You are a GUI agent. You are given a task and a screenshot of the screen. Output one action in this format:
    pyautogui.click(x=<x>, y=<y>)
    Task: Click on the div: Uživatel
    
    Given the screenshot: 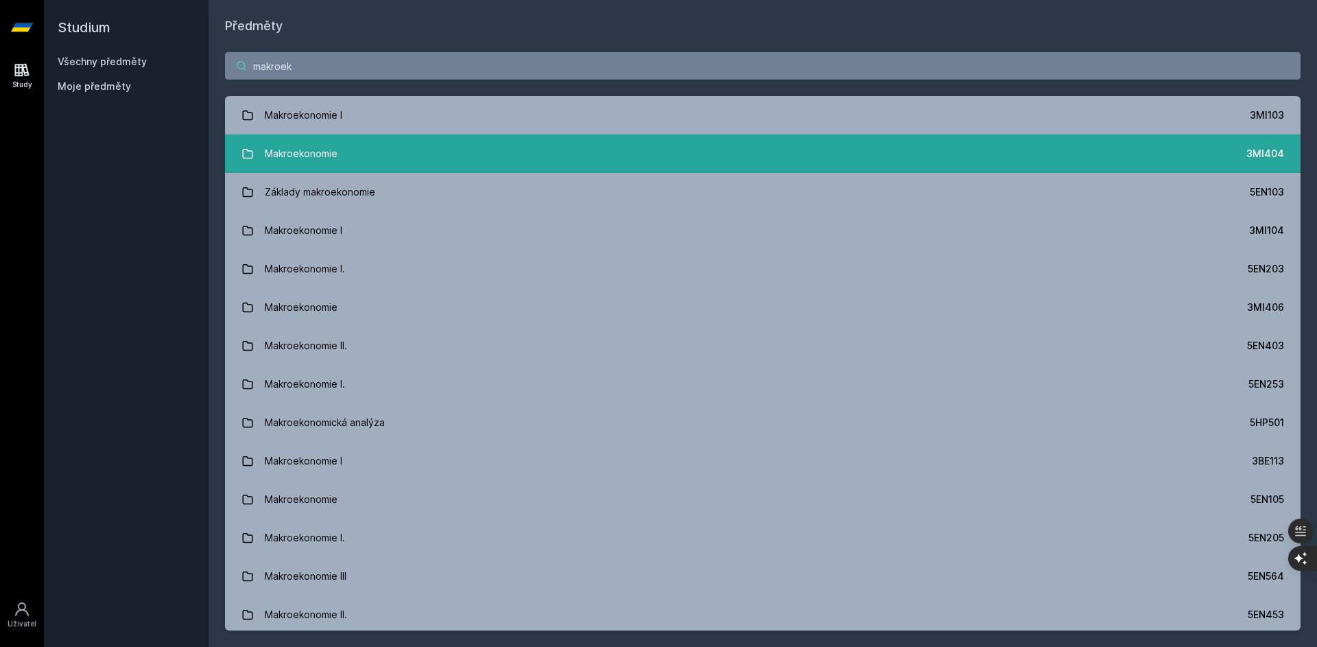 What is the action you would take?
    pyautogui.click(x=22, y=624)
    